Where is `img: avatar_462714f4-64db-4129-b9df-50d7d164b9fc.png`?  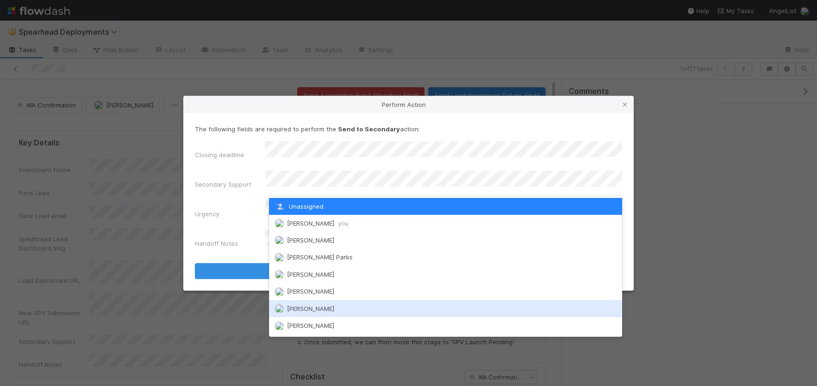
img: avatar_462714f4-64db-4129-b9df-50d7d164b9fc.png is located at coordinates (279, 292).